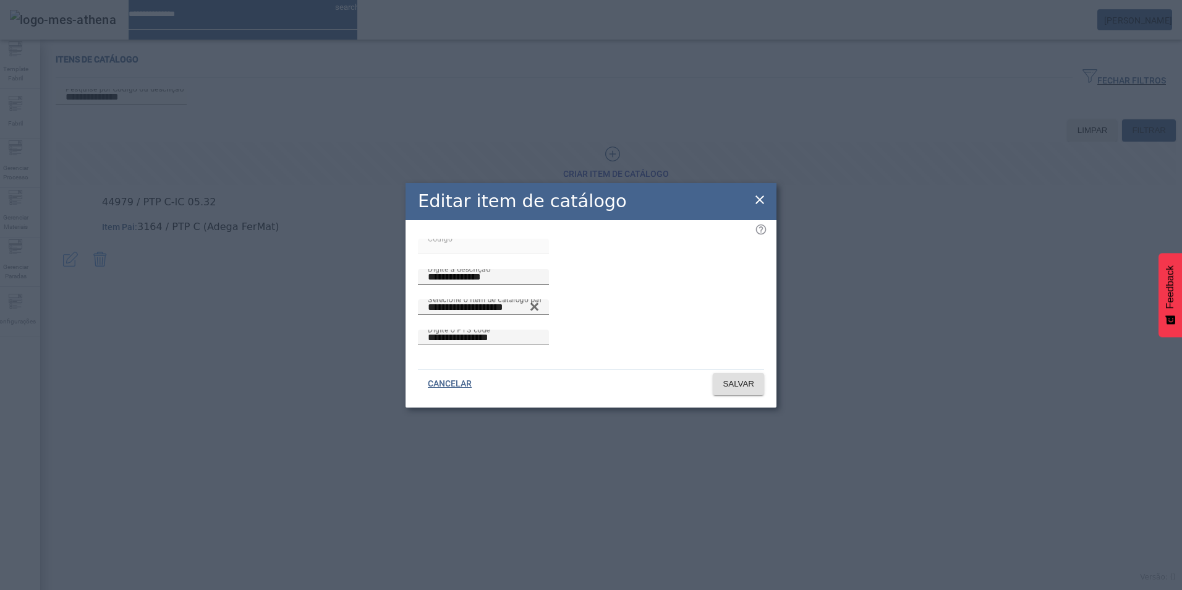 The height and width of the screenshot is (590, 1182). Describe the element at coordinates (738, 384) in the screenshot. I see `button: SALVAR` at that location.